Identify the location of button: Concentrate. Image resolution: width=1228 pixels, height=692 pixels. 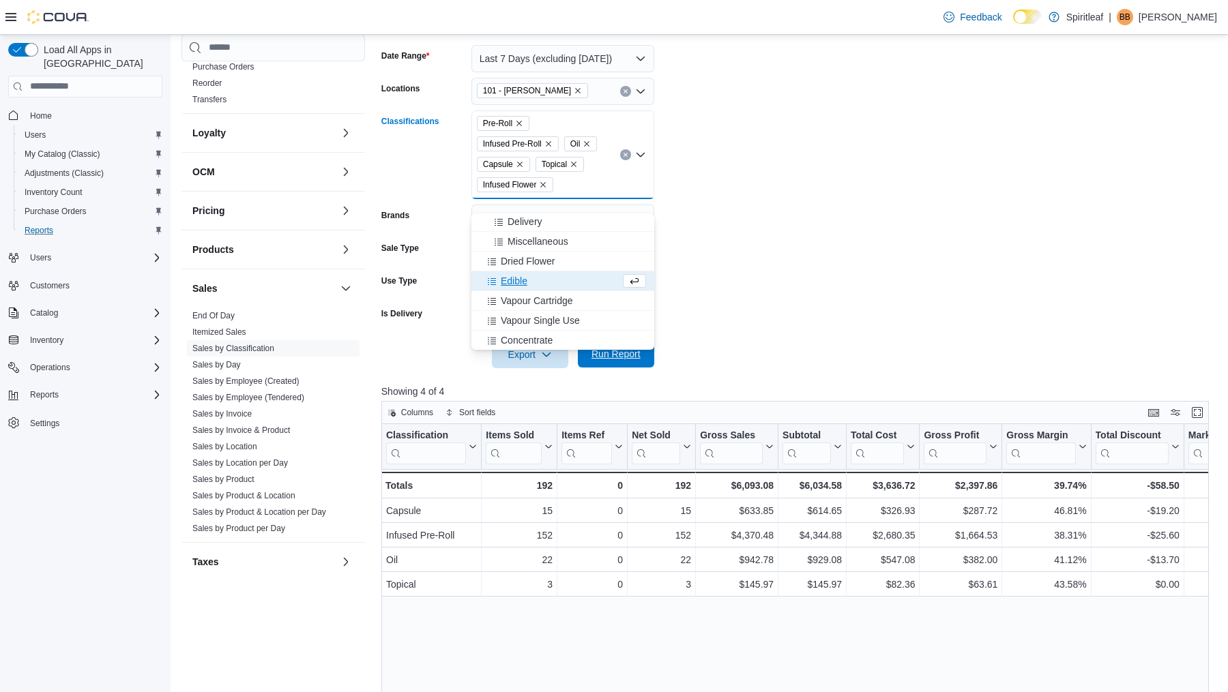
(563, 340).